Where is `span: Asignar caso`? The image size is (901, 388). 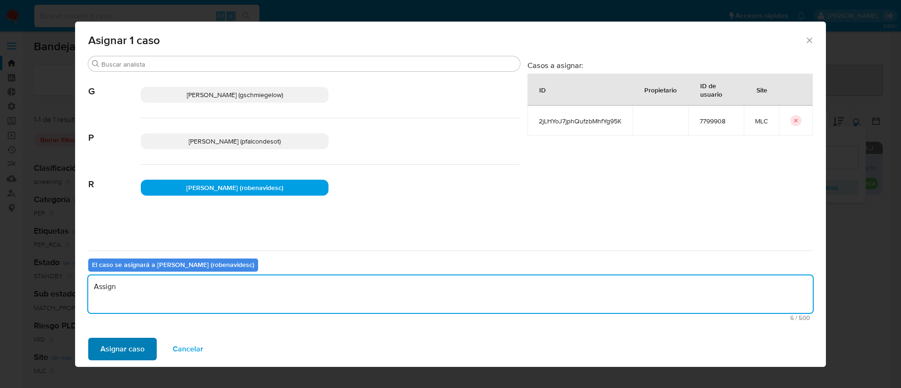 span: Asignar caso is located at coordinates (123, 349).